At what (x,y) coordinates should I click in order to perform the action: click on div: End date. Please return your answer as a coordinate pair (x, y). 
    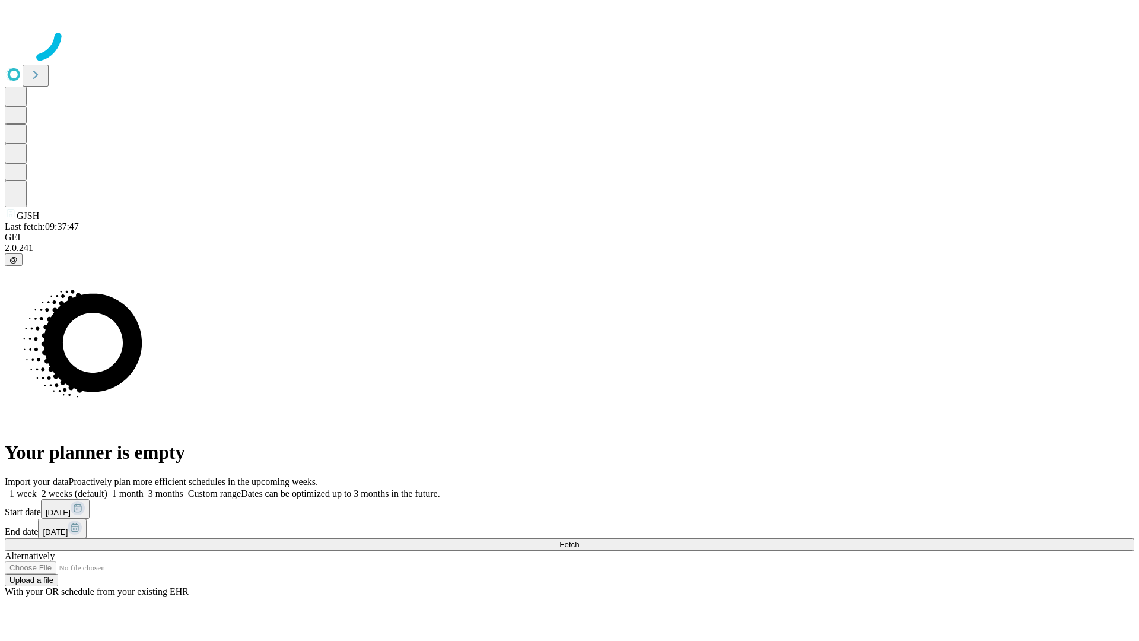
    Looking at the image, I should click on (570, 528).